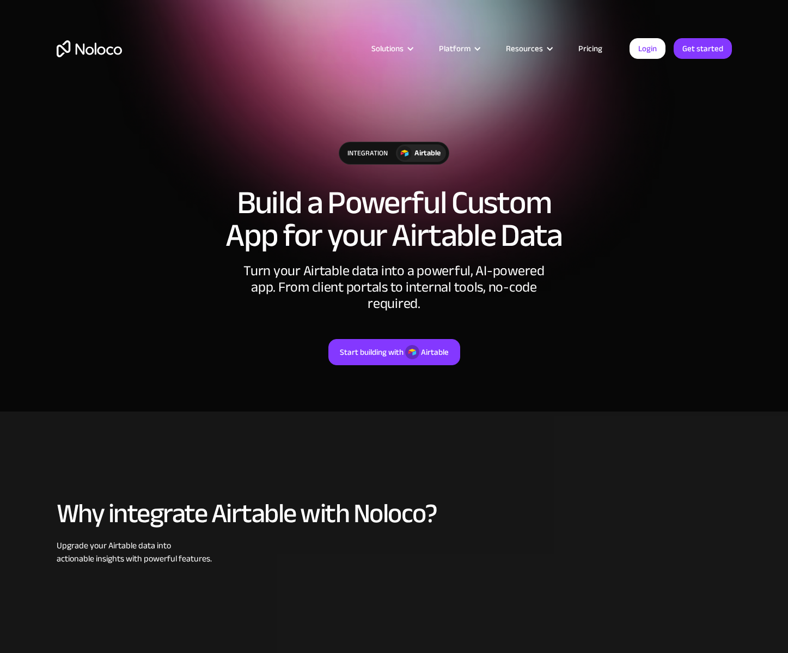  Describe the element at coordinates (394, 219) in the screenshot. I see `h1: Build a Powerful Custom App for your Airtable Data` at that location.